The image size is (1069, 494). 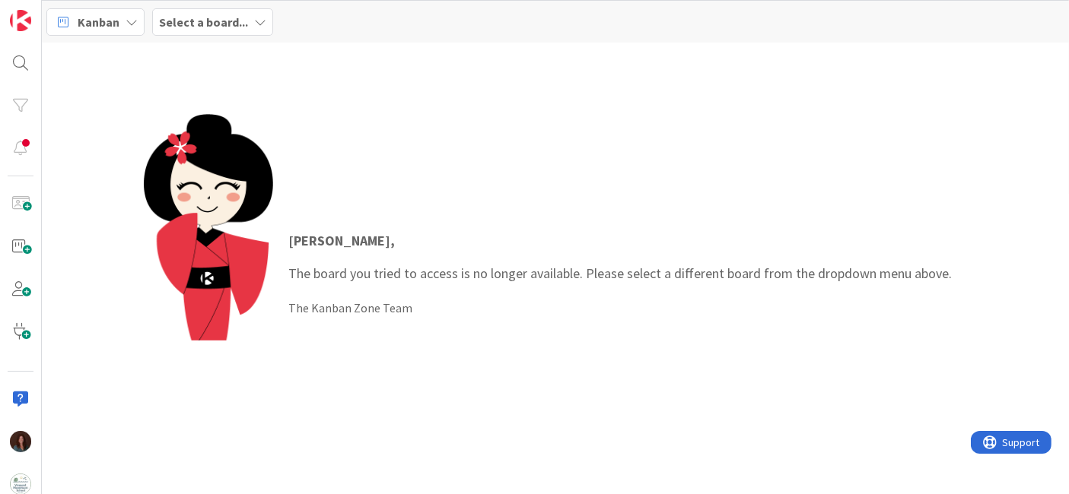 I want to click on b: Select a board..., so click(x=203, y=22).